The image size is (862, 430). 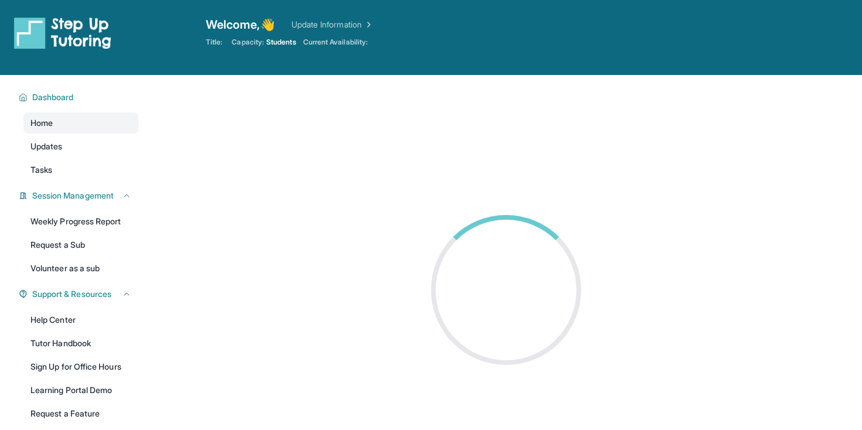 I want to click on a: Volunteer as a sub, so click(x=81, y=269).